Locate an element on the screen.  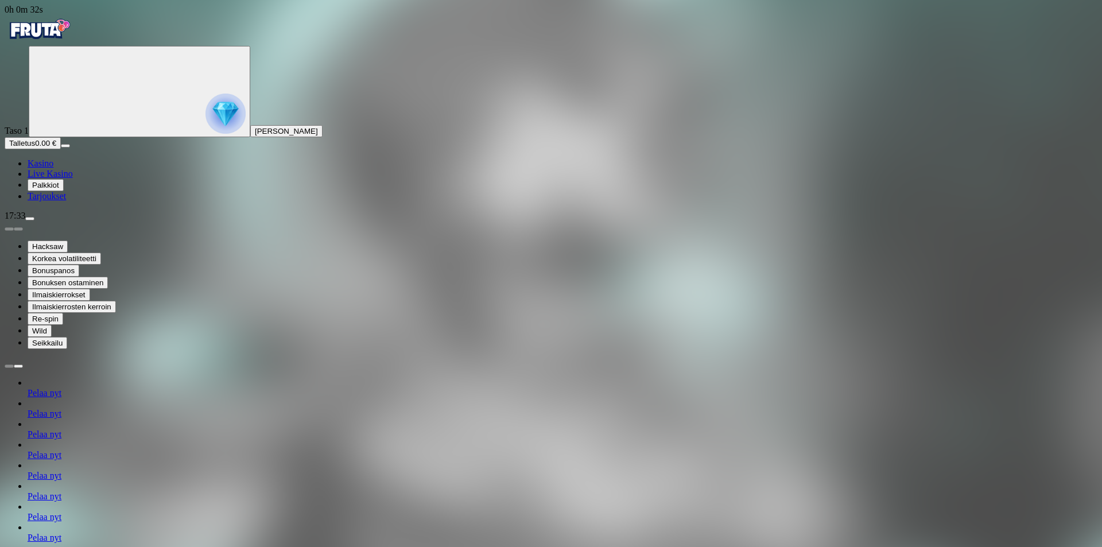
button: Ilmaiskierrosten kerroin is located at coordinates (72, 307).